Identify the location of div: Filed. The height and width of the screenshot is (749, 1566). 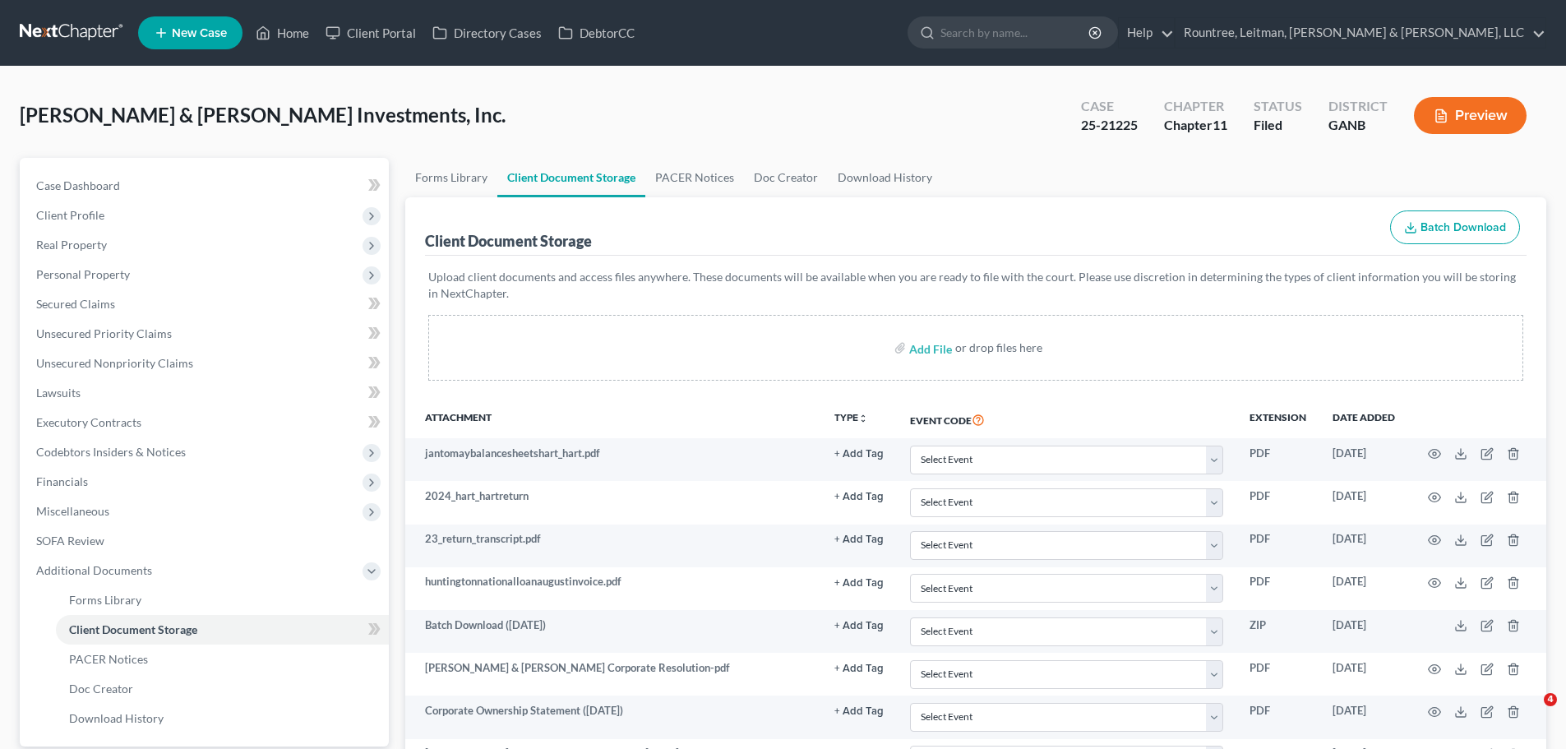
(1278, 125).